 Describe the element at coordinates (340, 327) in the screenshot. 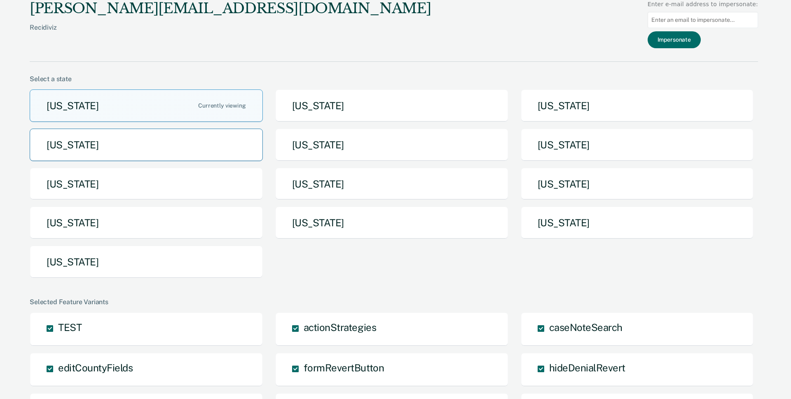

I see `span: actionStrategies` at that location.